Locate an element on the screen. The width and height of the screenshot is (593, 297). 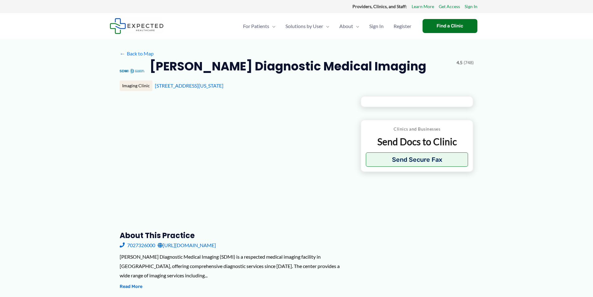
button: Read More is located at coordinates (131, 287).